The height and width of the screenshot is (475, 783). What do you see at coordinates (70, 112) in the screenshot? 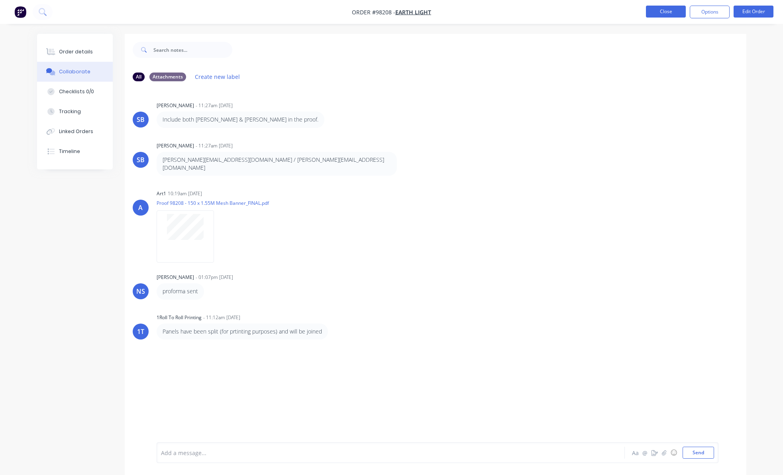
I see `div: Tracking` at bounding box center [70, 112].